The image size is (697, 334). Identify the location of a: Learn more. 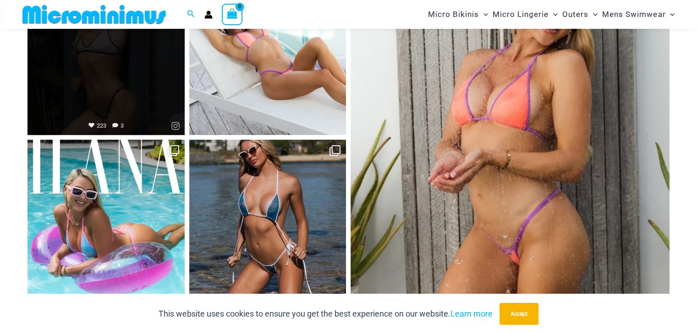
(471, 314).